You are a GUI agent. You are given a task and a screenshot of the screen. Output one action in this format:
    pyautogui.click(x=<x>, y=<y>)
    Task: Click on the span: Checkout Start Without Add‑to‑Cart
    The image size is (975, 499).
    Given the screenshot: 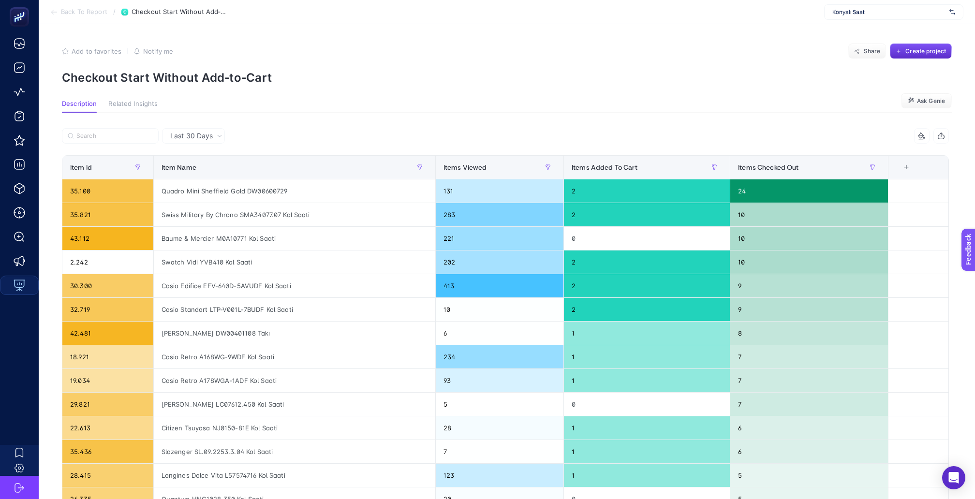 What is the action you would take?
    pyautogui.click(x=180, y=12)
    